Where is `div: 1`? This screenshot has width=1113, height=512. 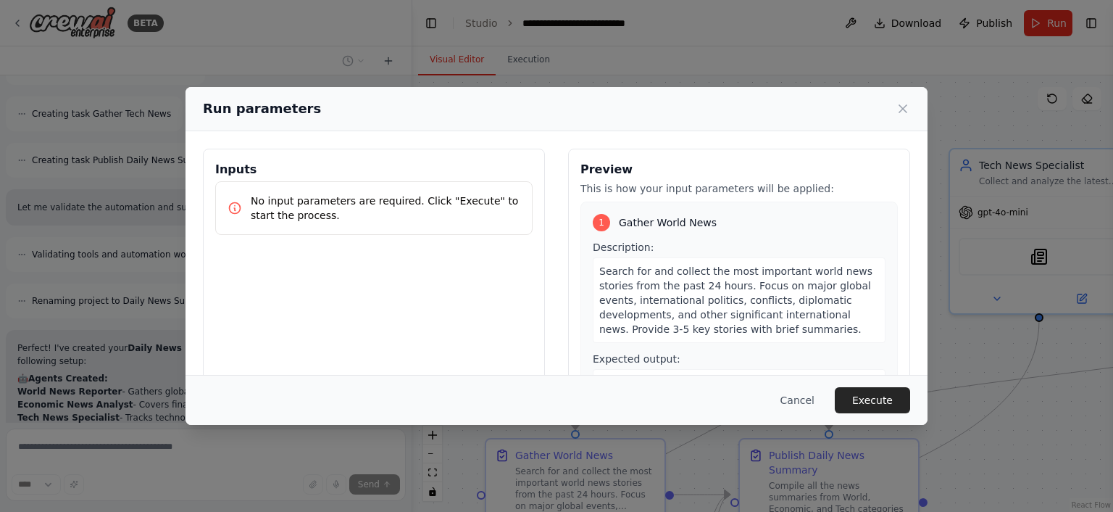 div: 1 is located at coordinates (601, 222).